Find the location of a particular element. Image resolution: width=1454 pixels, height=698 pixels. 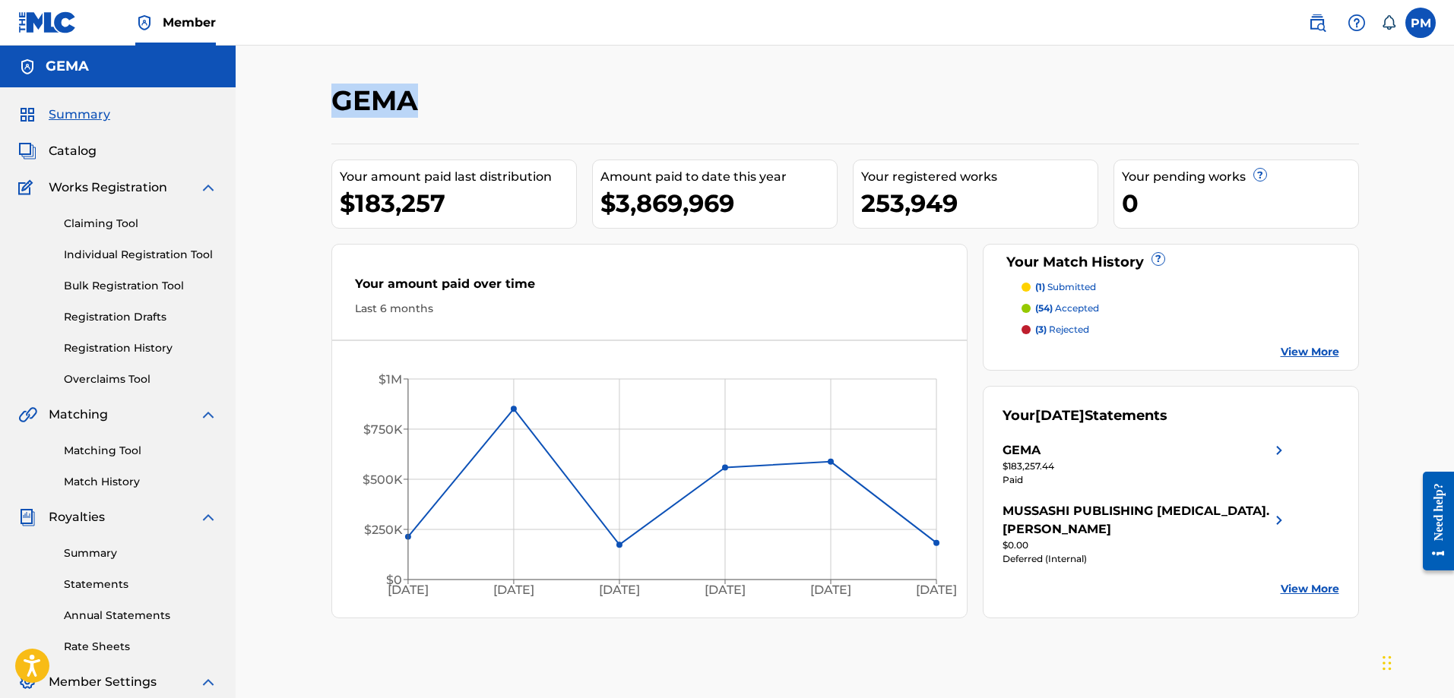

tspan: $250K is located at coordinates (382, 530).